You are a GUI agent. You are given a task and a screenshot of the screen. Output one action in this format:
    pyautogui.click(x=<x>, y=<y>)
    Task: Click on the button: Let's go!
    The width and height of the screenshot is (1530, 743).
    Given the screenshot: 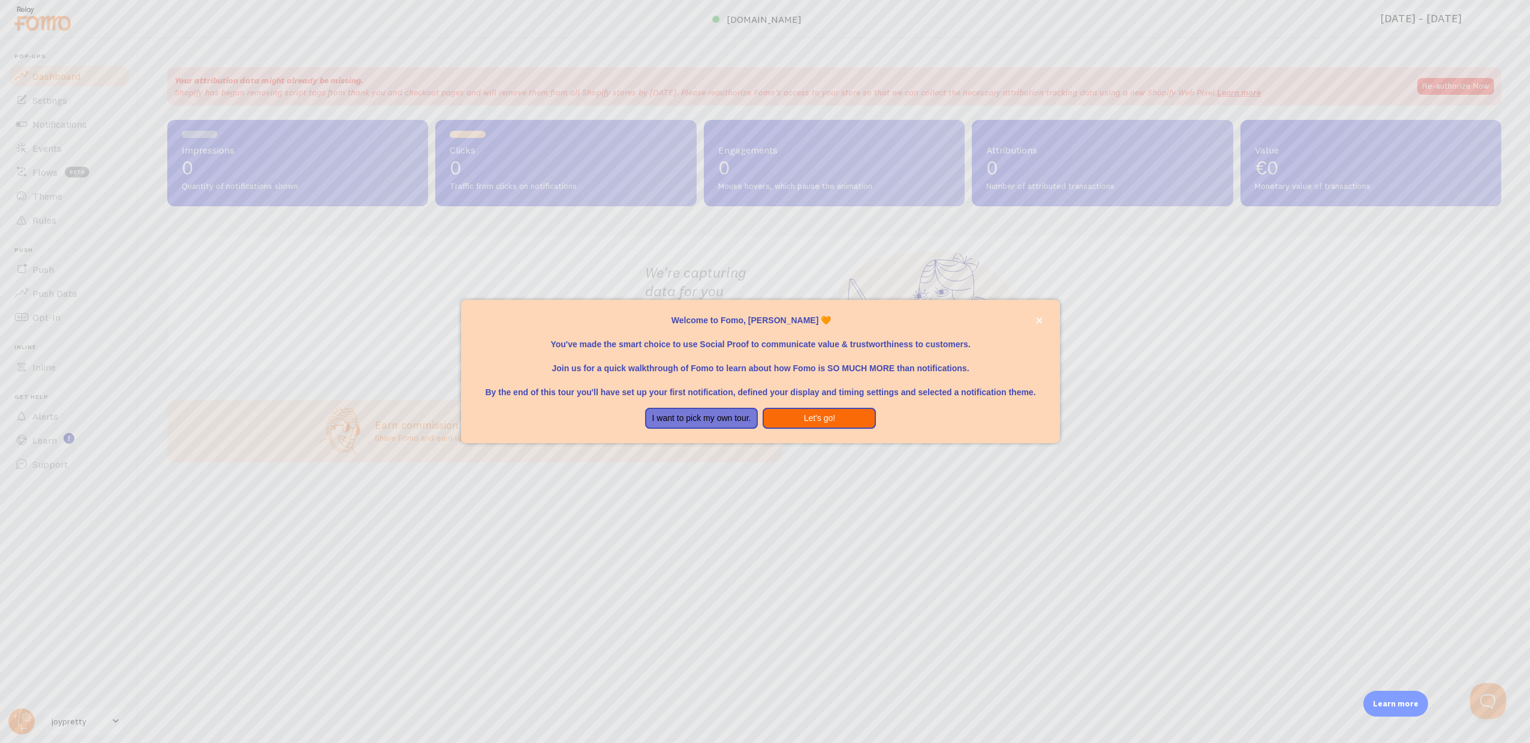 What is the action you would take?
    pyautogui.click(x=819, y=418)
    